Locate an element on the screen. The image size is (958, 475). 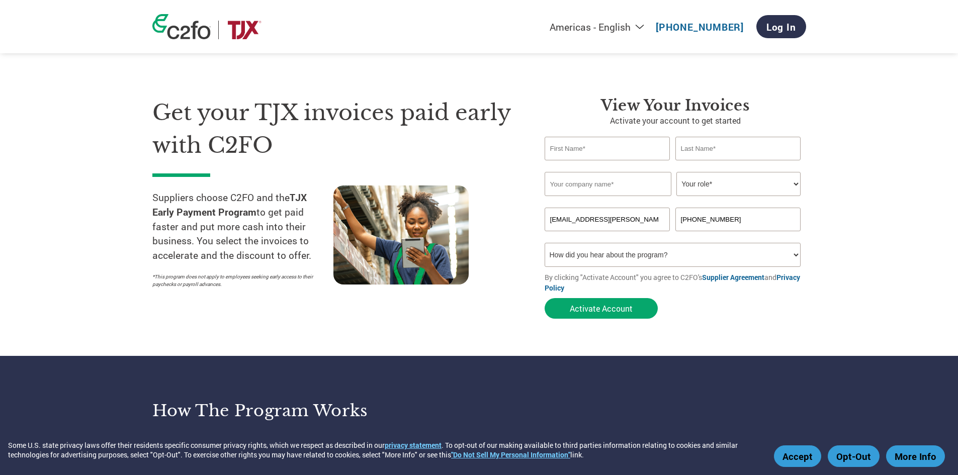
input: Invalid Email format is located at coordinates (608, 219).